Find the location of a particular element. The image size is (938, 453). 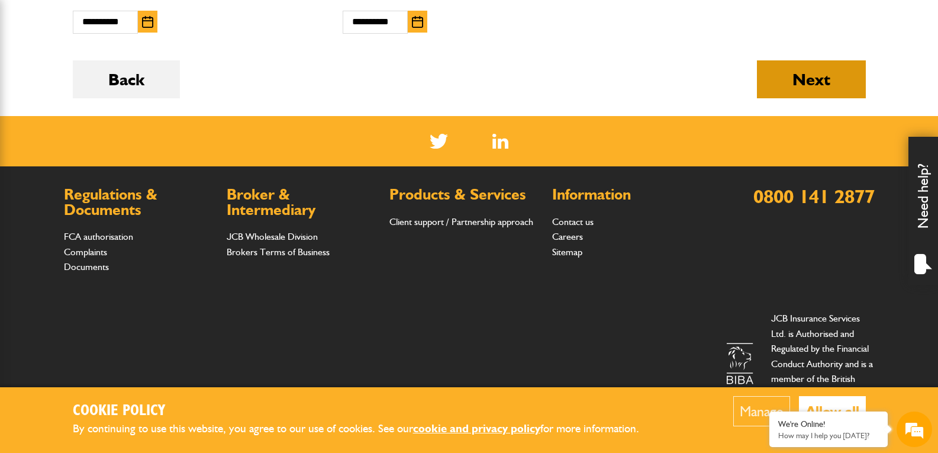

h2: Information is located at coordinates (627, 195).